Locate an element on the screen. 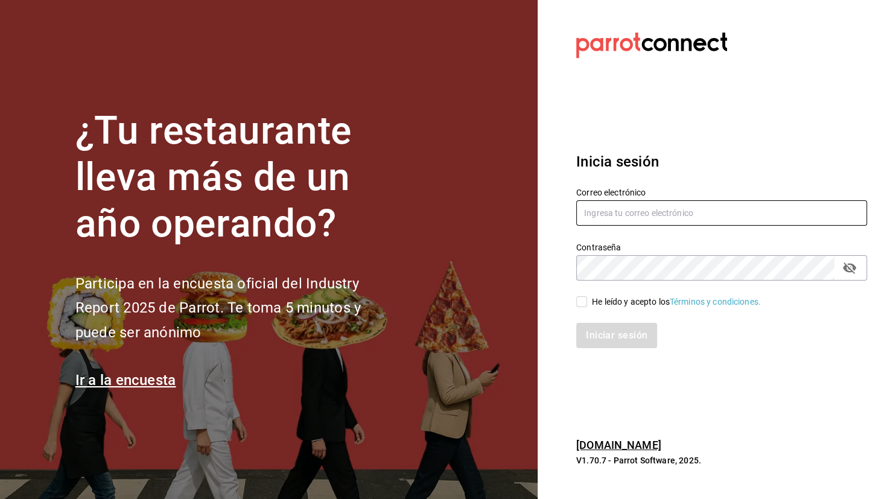 Image resolution: width=896 pixels, height=499 pixels. h2: Participa en la encuesta oficial del Industry Report 2025 de Parrot. Te toma 5 minutos y puede se... is located at coordinates (238, 308).